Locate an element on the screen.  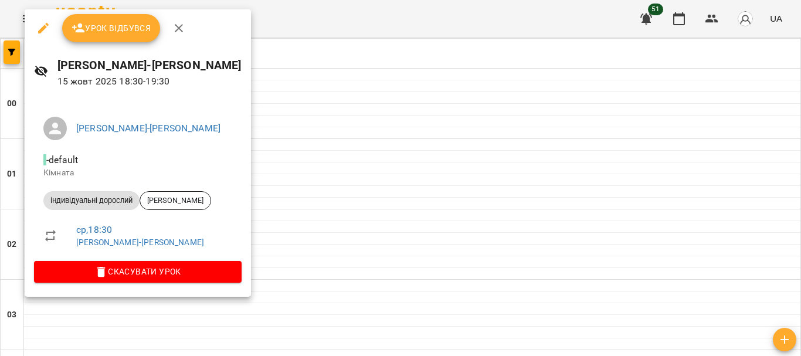
button: Скасувати Урок is located at coordinates (138, 272).